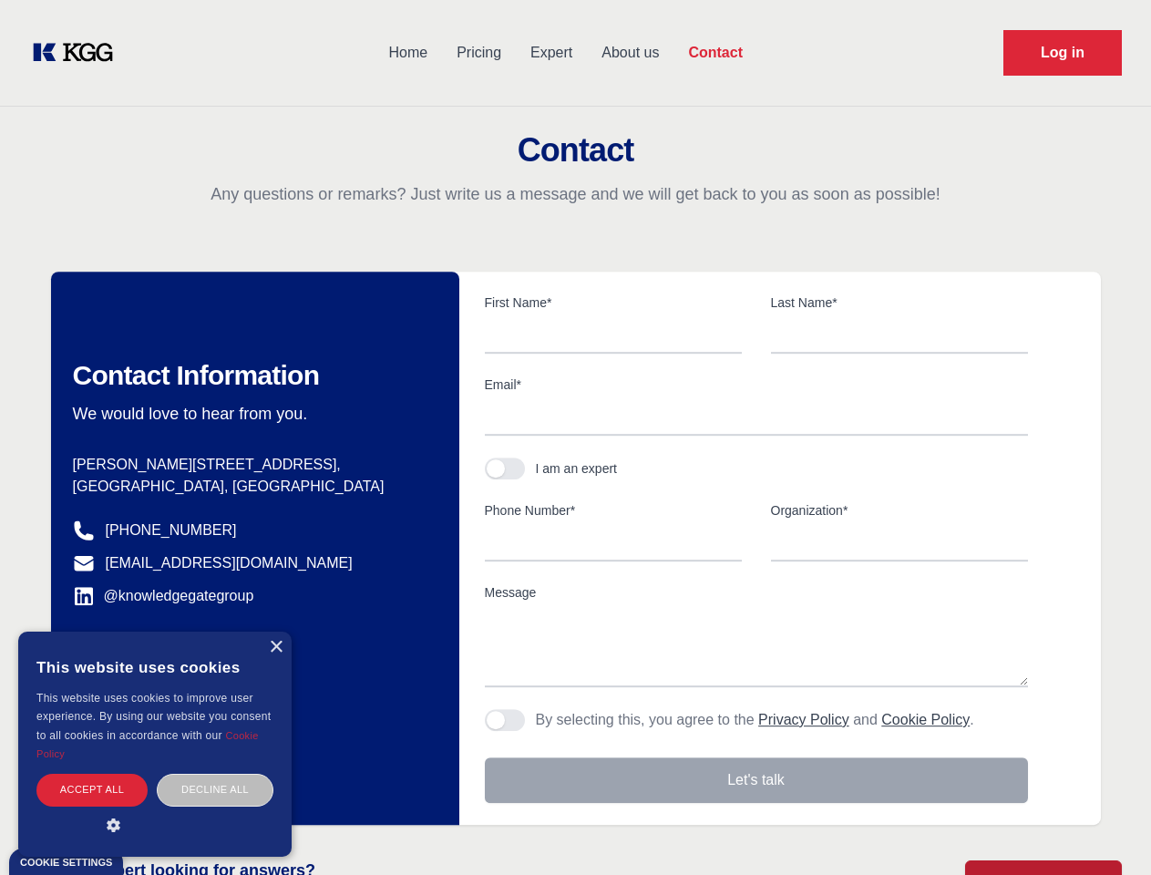  I want to click on a: Contact, so click(715, 53).